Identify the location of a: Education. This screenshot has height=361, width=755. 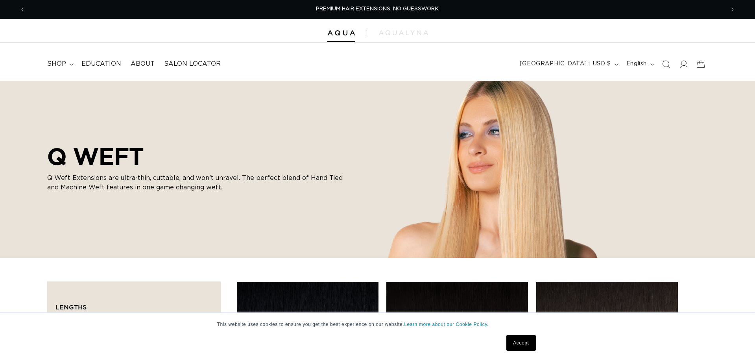
(101, 64).